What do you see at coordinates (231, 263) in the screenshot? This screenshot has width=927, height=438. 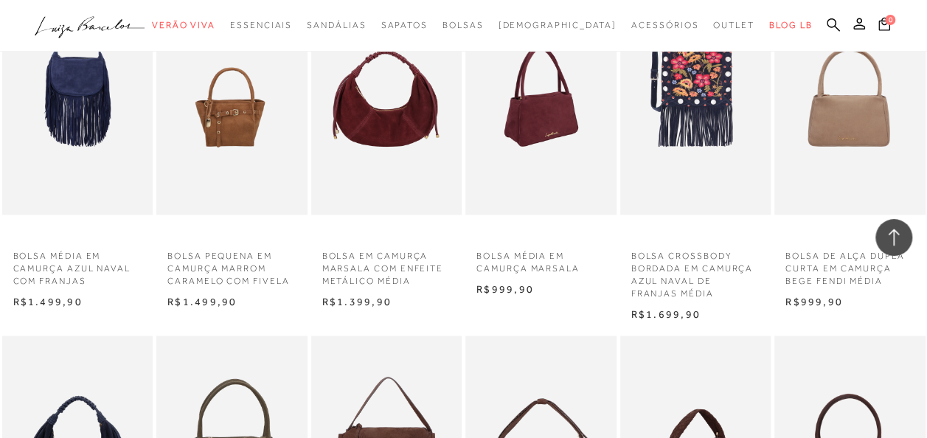 I see `p: BOLSA PEQUENA EM CAMURÇA MARROM CARAMELO COM FIVELA` at bounding box center [231, 263].